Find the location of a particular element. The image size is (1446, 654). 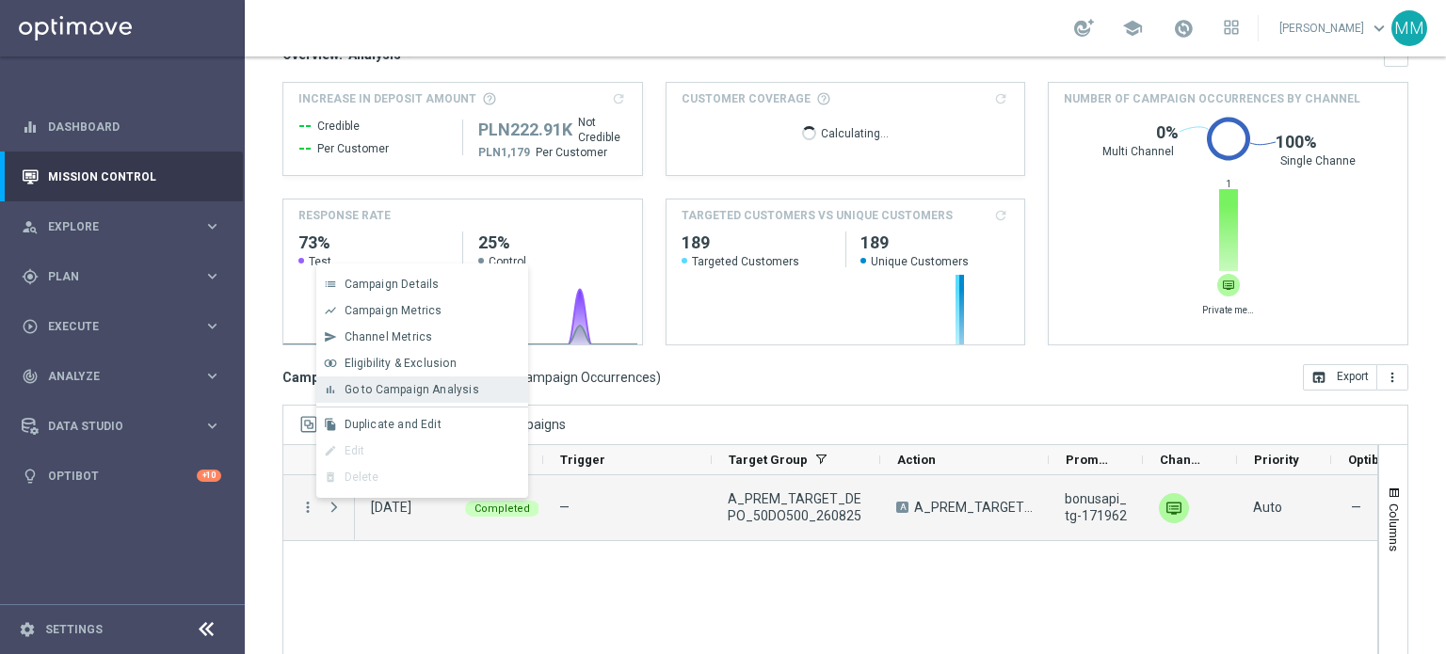

button: Data Studio keyboard_arrow_right is located at coordinates (121, 426).